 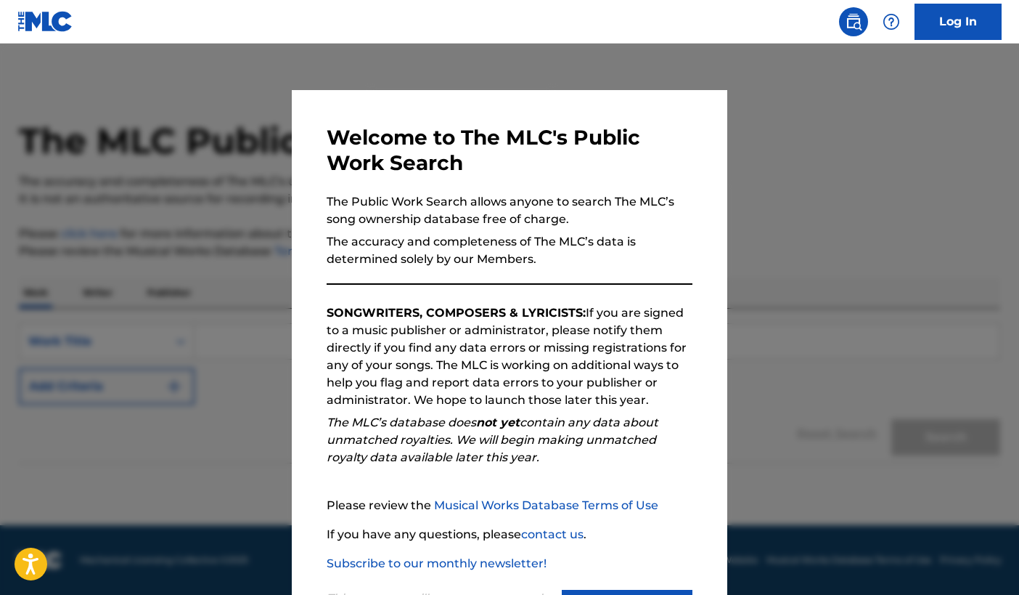 What do you see at coordinates (436, 563) in the screenshot?
I see `a: Subscribe to our monthly newsletter!` at bounding box center [436, 563].